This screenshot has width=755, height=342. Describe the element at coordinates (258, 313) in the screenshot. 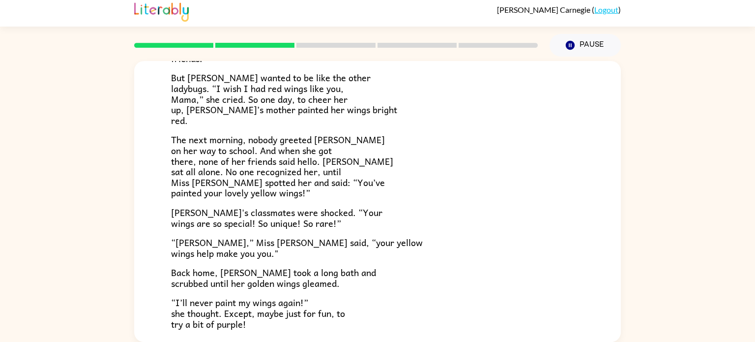

I see `span: “I’ll never paint my wings again!” she thought. Except, maybe just for fun, to try a bit of purple!` at that location.